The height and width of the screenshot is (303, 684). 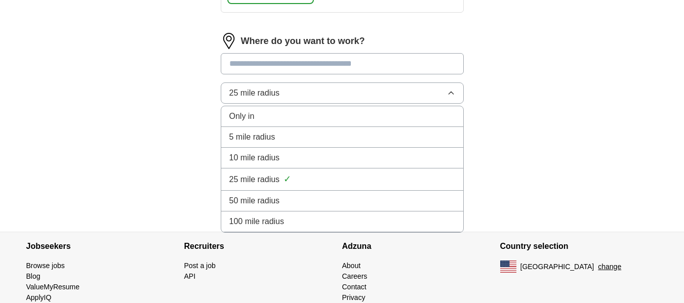 What do you see at coordinates (229, 41) in the screenshot?
I see `img: location.png` at bounding box center [229, 41].